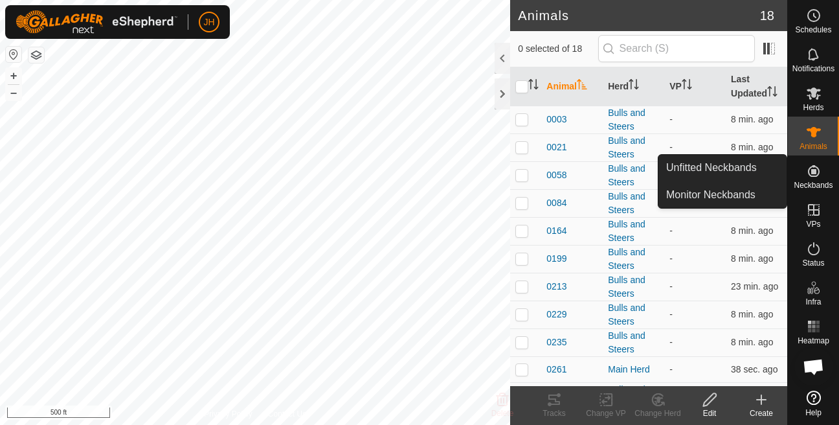  Describe the element at coordinates (633, 87) in the screenshot. I see `th: Herd` at that location.